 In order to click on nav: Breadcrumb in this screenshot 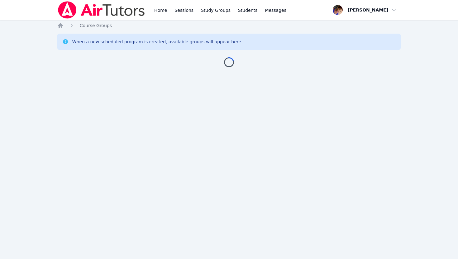, I will do `click(229, 26)`.